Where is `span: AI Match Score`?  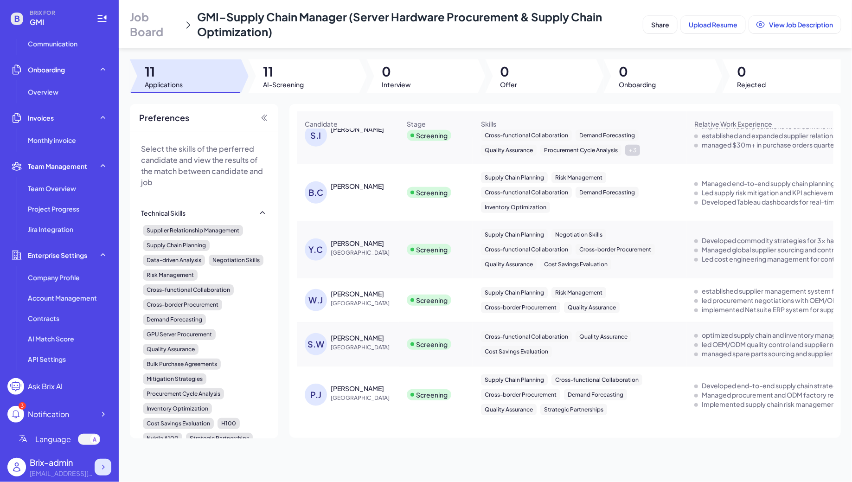
span: AI Match Score is located at coordinates (51, 339).